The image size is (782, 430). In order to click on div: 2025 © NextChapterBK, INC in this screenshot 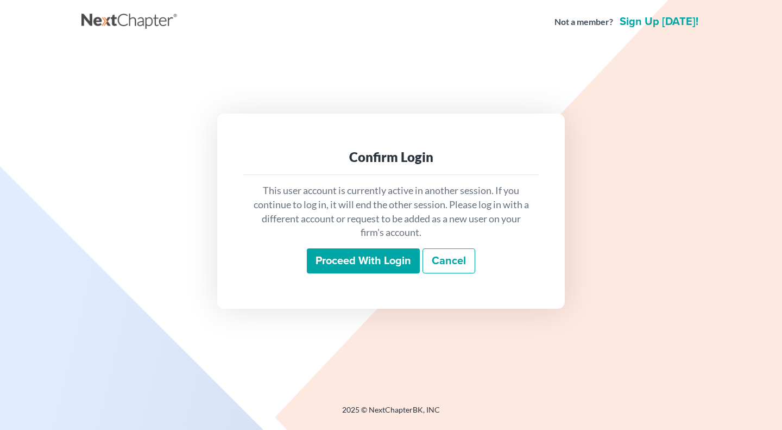, I will do `click(391, 414)`.